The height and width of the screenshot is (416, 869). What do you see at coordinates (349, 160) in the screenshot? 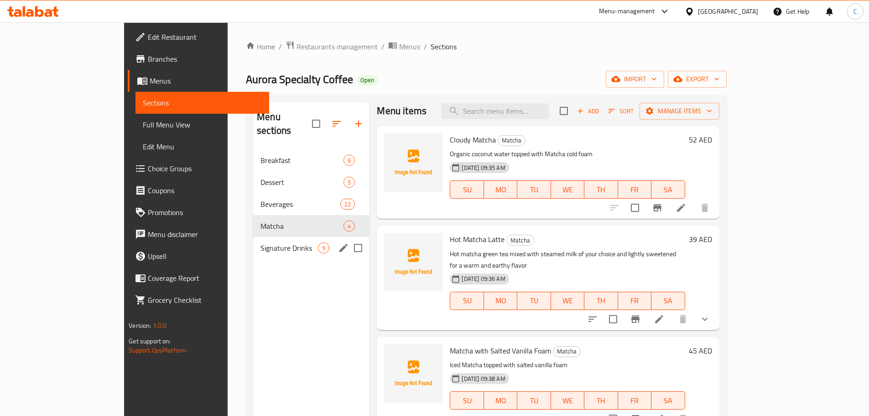
I see `span: 6` at bounding box center [349, 160].